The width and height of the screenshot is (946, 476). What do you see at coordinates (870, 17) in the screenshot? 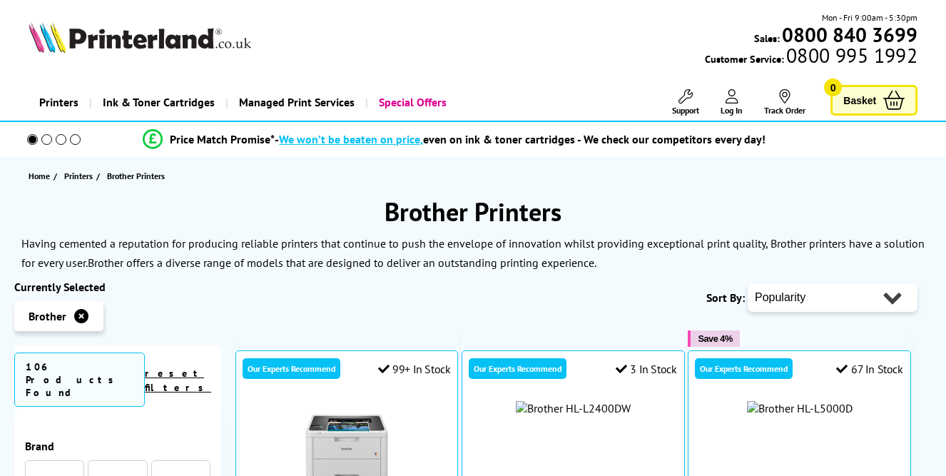
I see `span: Mon - Fri 9:00am - 5:30pm` at bounding box center [870, 17].